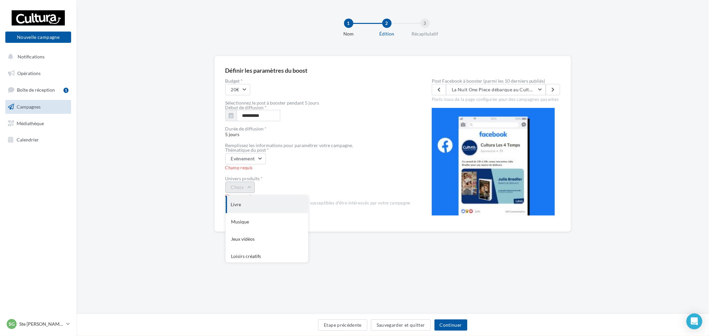 Image resolution: width=709 pixels, height=336 pixels. I want to click on div: Univers produits *, so click(318, 179).